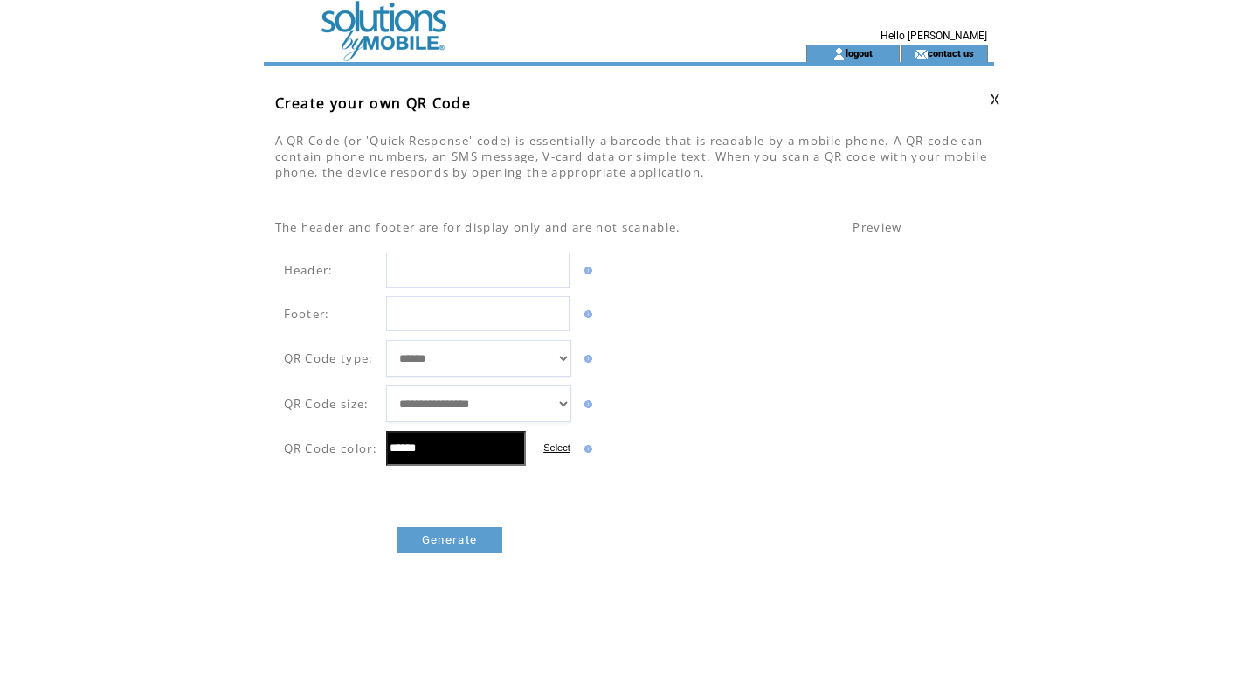 The width and height of the screenshot is (1257, 673). I want to click on span: Header:, so click(308, 270).